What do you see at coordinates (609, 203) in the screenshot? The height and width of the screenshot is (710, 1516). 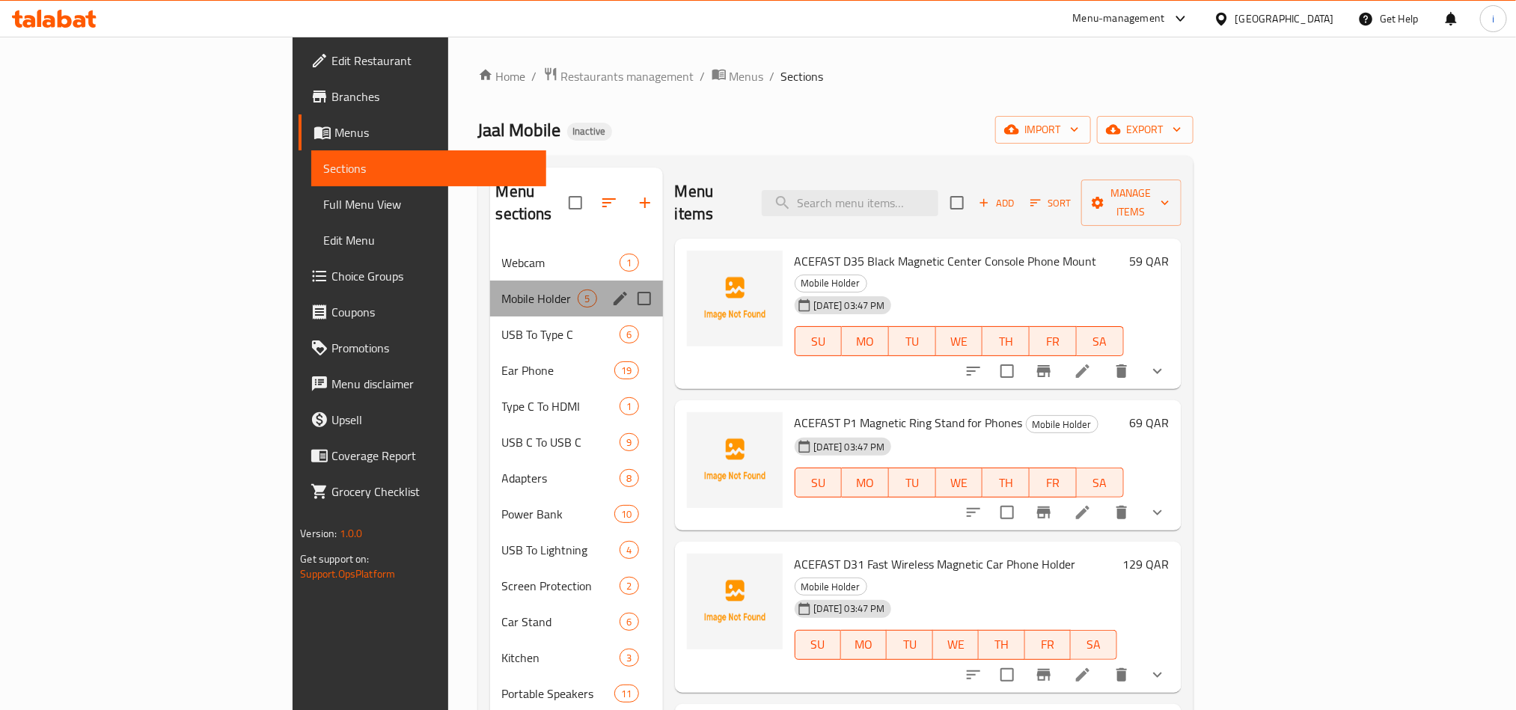 I see `span: Sort sections` at bounding box center [609, 203].